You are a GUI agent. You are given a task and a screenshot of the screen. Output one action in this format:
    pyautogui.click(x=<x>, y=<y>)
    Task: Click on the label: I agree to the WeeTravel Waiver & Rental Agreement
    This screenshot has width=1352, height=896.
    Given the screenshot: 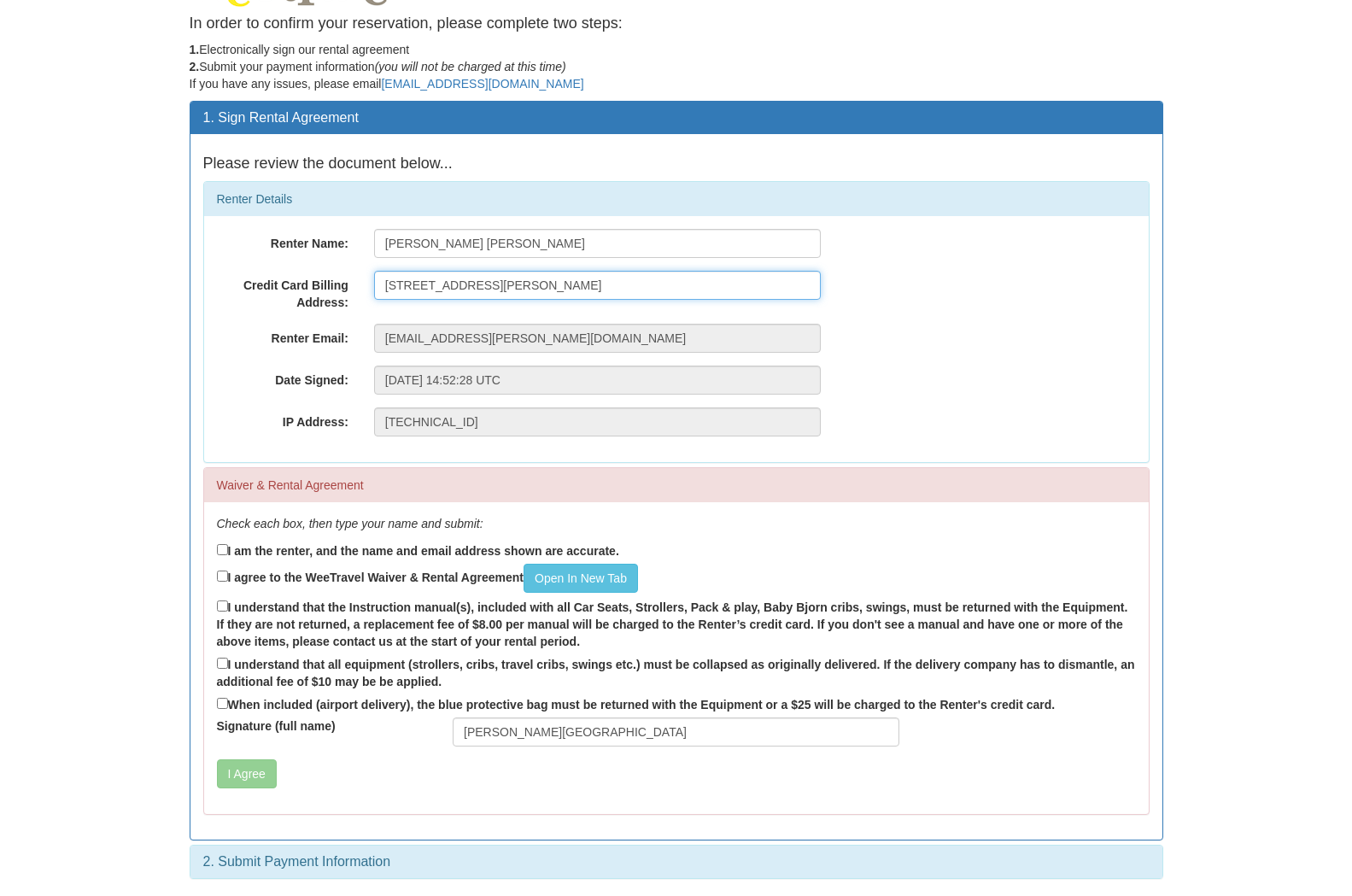 What is the action you would take?
    pyautogui.click(x=427, y=578)
    